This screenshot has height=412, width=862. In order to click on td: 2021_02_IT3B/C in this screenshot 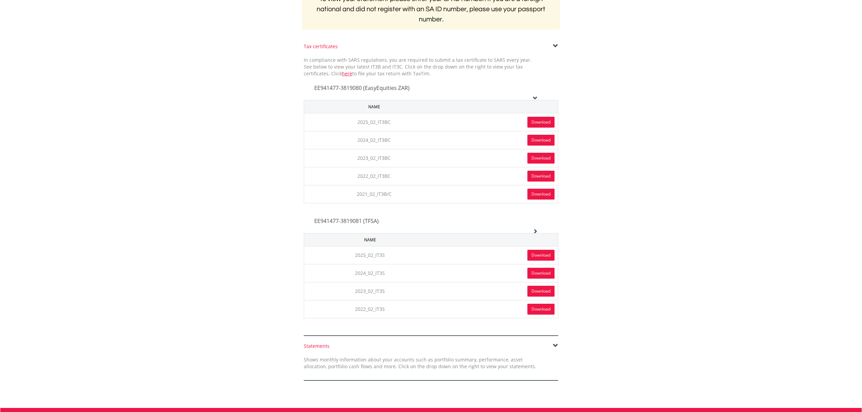, I will do `click(374, 194)`.